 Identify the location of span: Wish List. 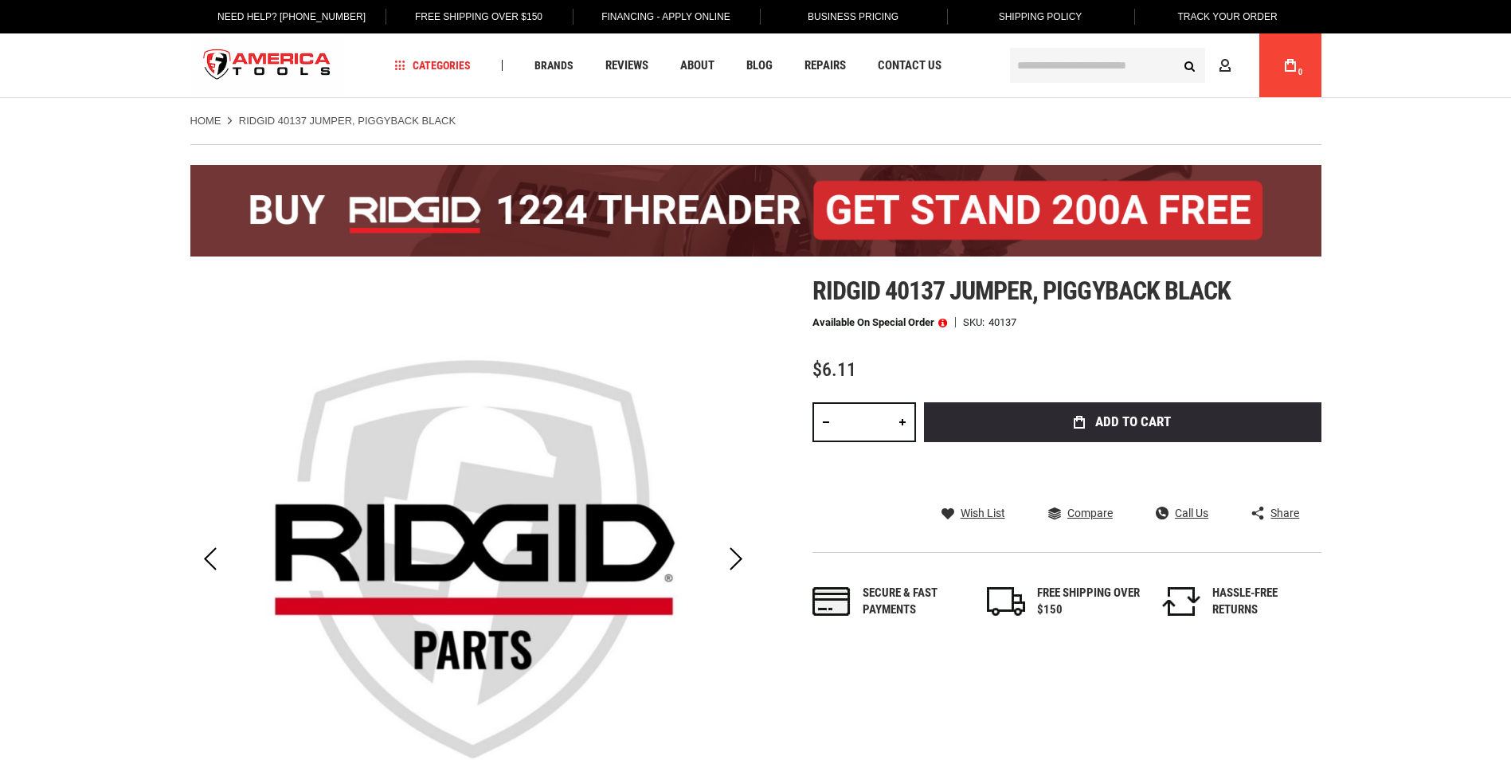
(983, 513).